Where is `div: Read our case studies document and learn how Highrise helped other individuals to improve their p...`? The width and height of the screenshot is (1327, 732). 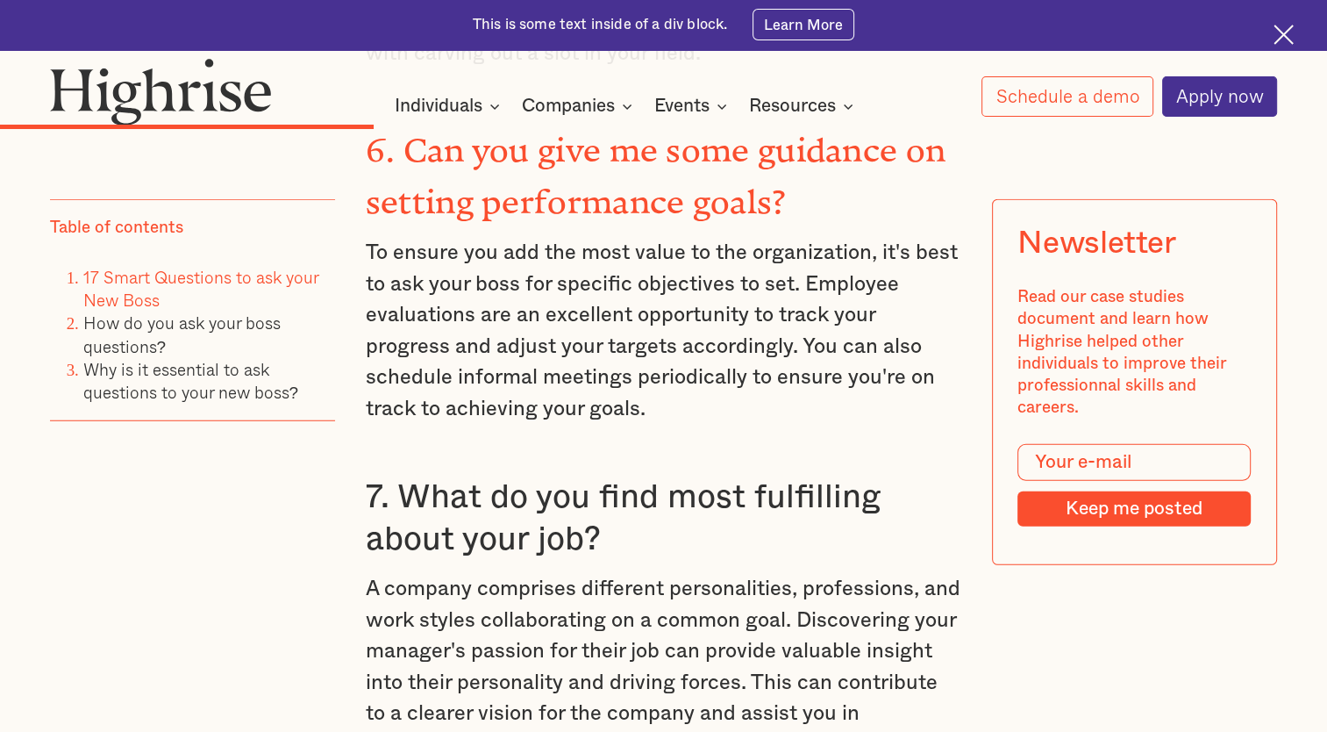
div: Read our case studies document and learn how Highrise helped other individuals to improve their p... is located at coordinates (1135, 352).